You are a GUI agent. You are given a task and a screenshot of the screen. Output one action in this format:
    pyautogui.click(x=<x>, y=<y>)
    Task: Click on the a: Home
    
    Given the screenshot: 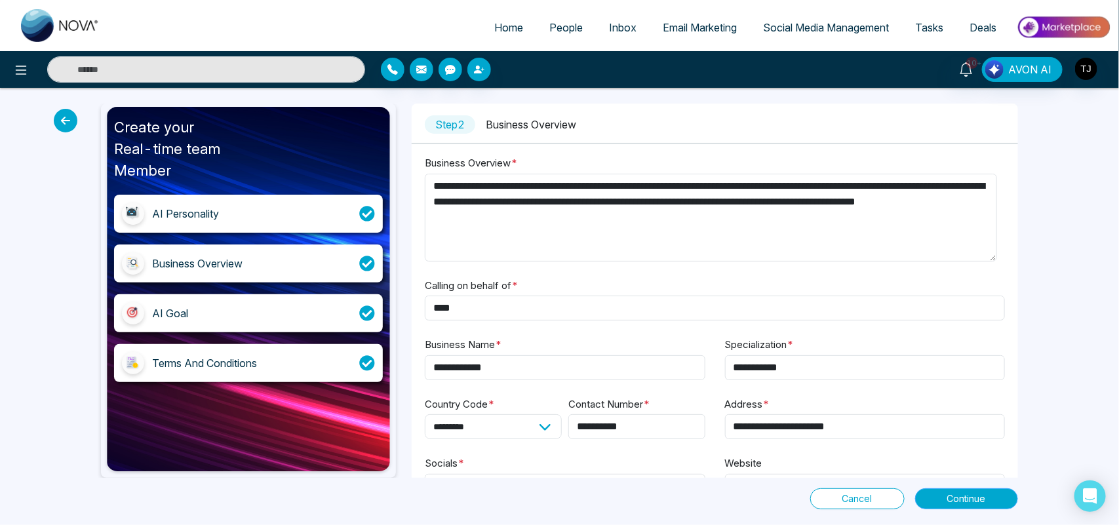 What is the action you would take?
    pyautogui.click(x=509, y=28)
    